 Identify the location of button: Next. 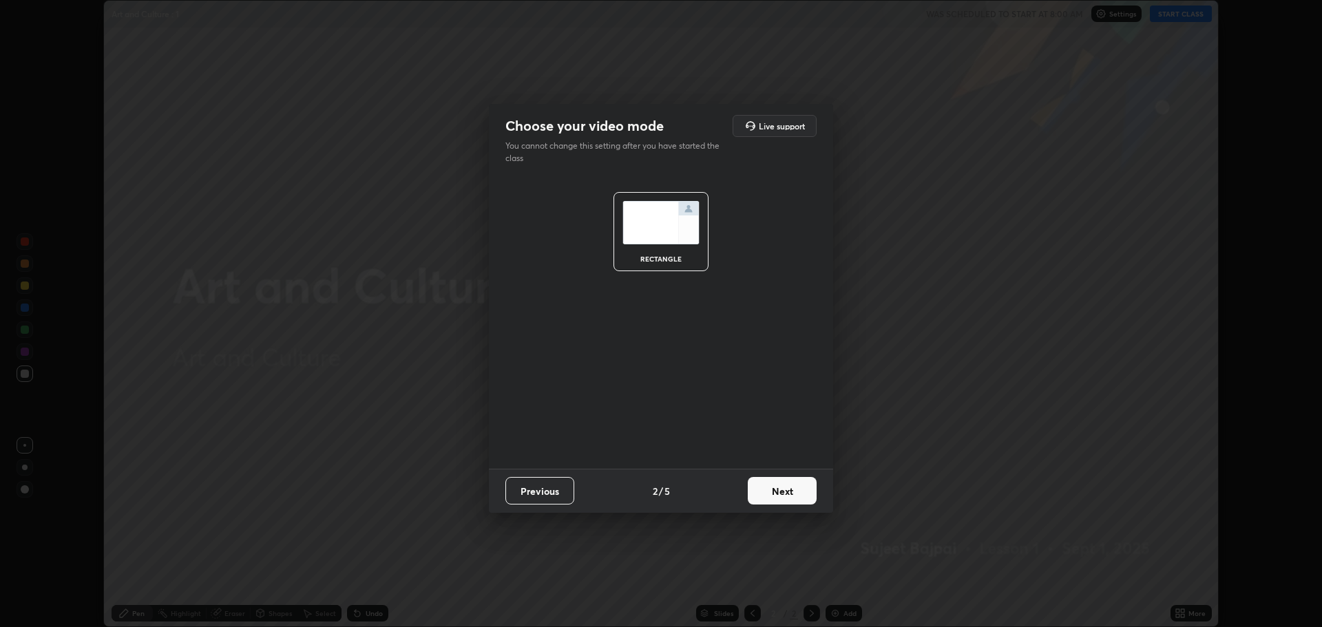
(782, 491).